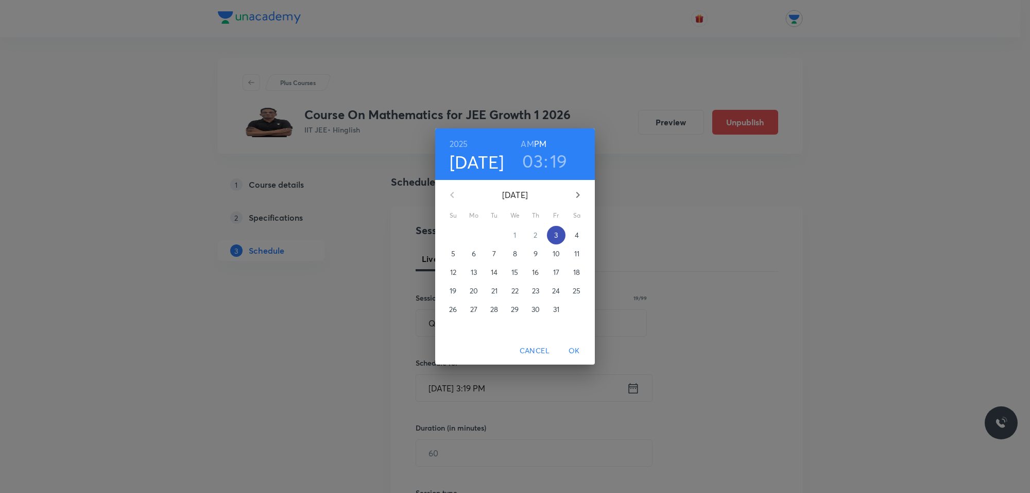 The height and width of the screenshot is (493, 1030). What do you see at coordinates (474, 291) in the screenshot?
I see `button: 20` at bounding box center [474, 291].